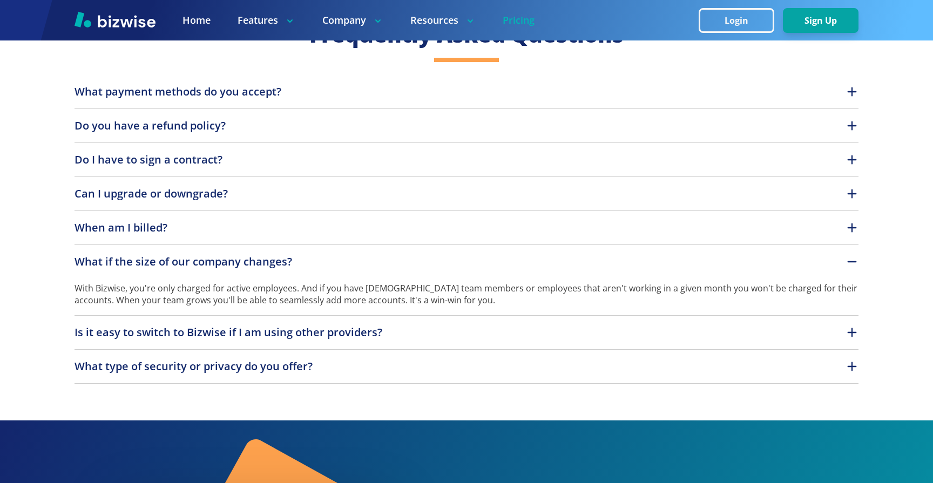  Describe the element at coordinates (467, 367) in the screenshot. I see `button: What type of security or privacy do you offer?` at that location.